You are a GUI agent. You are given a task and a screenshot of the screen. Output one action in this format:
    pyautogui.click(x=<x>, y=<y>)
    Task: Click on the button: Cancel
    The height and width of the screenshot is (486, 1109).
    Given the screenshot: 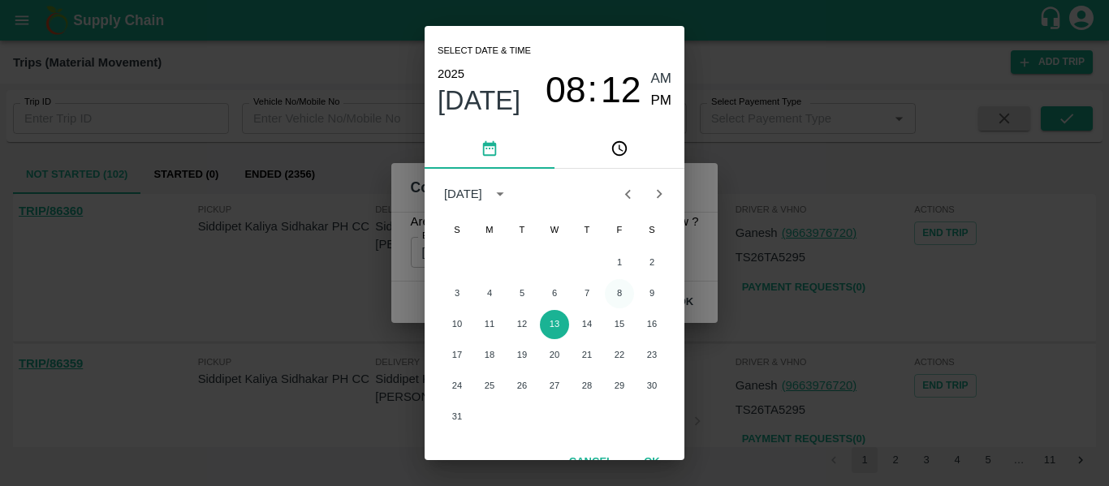 What is the action you would take?
    pyautogui.click(x=591, y=462)
    